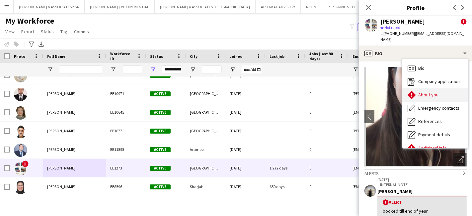 This screenshot has width=472, height=216. Describe the element at coordinates (20, 56) in the screenshot. I see `span: Photo` at that location.